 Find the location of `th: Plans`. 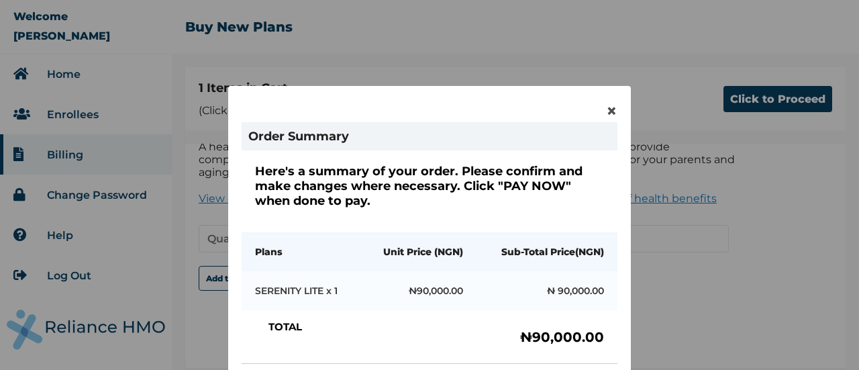

th: Plans is located at coordinates (301, 252).